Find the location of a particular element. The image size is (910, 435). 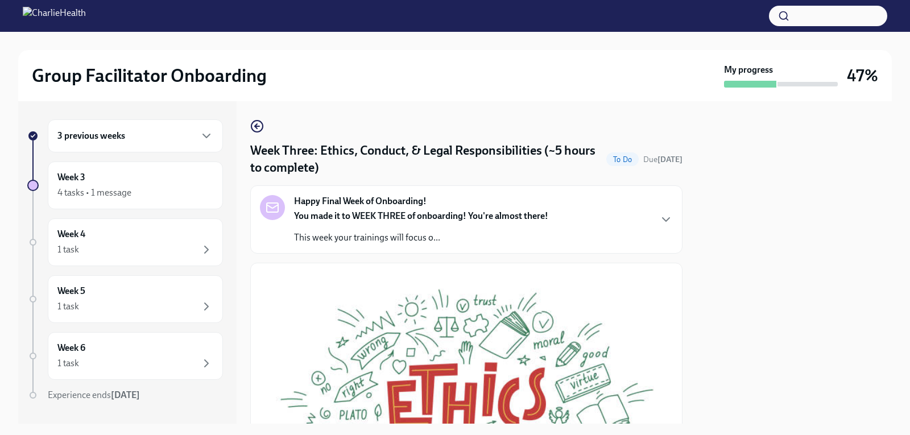

a: Week 51 task is located at coordinates (125, 299).